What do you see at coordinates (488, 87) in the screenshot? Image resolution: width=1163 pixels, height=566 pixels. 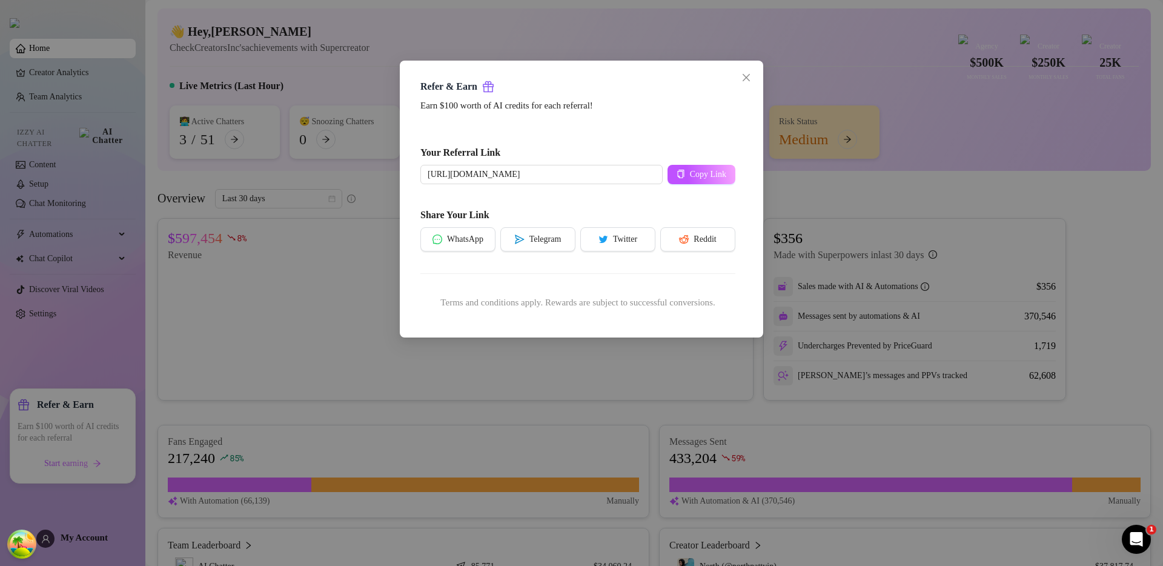 I see `span: gift` at bounding box center [488, 87].